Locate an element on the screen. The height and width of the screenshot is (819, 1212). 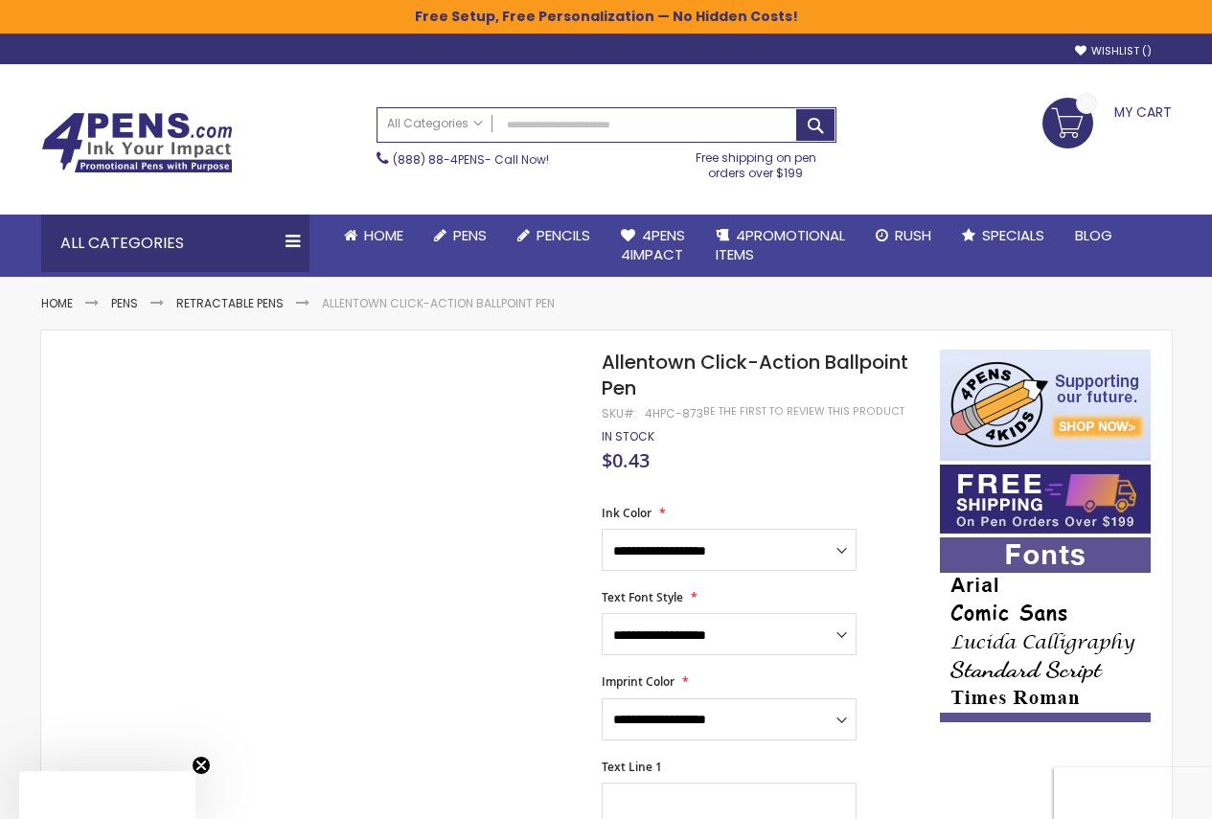
div: All Categories is located at coordinates (175, 243).